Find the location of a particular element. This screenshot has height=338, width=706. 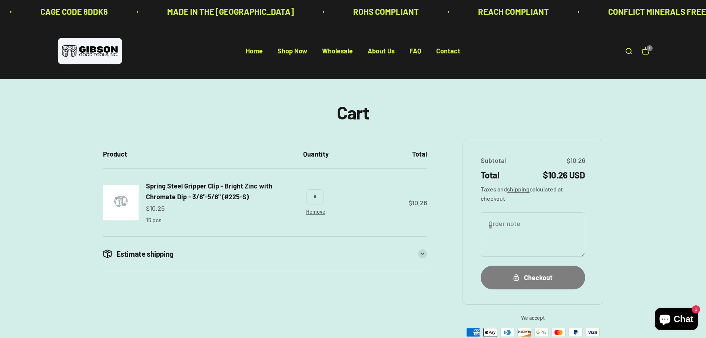

th: Total is located at coordinates (381, 154).